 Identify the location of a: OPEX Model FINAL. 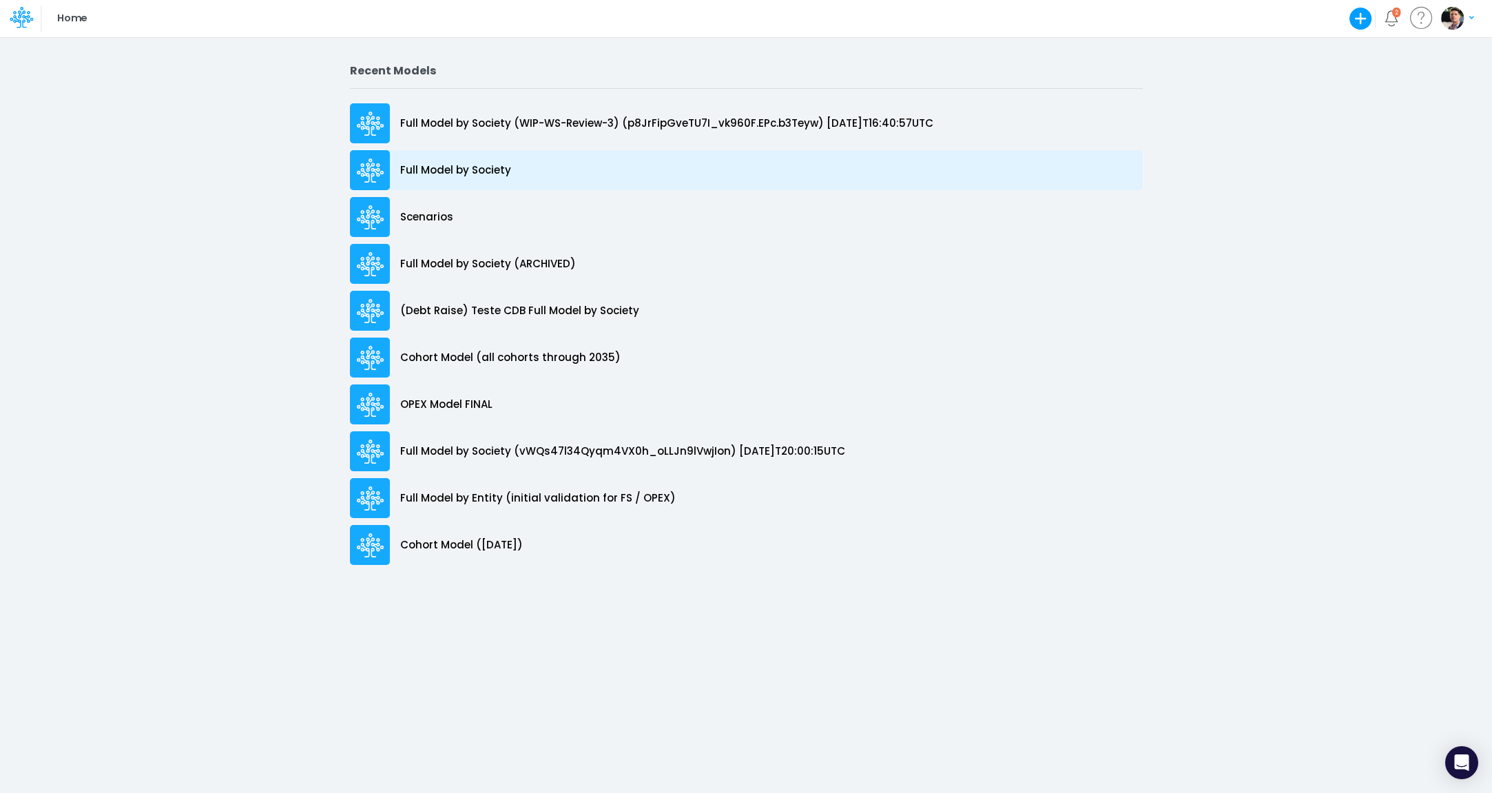
(746, 404).